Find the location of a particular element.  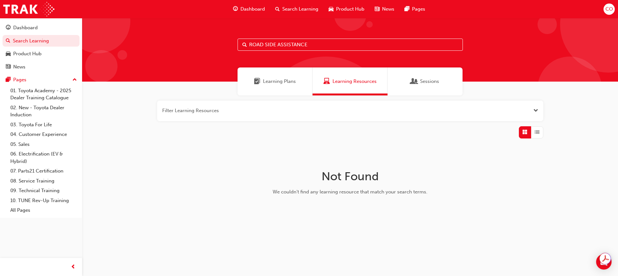

a: 03. Toyota For Life is located at coordinates (43, 125).